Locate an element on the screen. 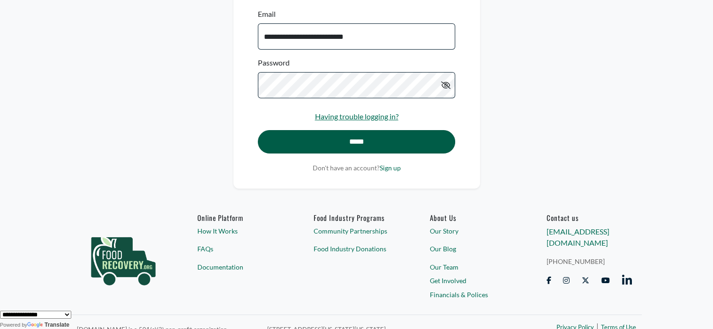 The image size is (713, 329). h6: Food Industry Programs is located at coordinates (356, 218).